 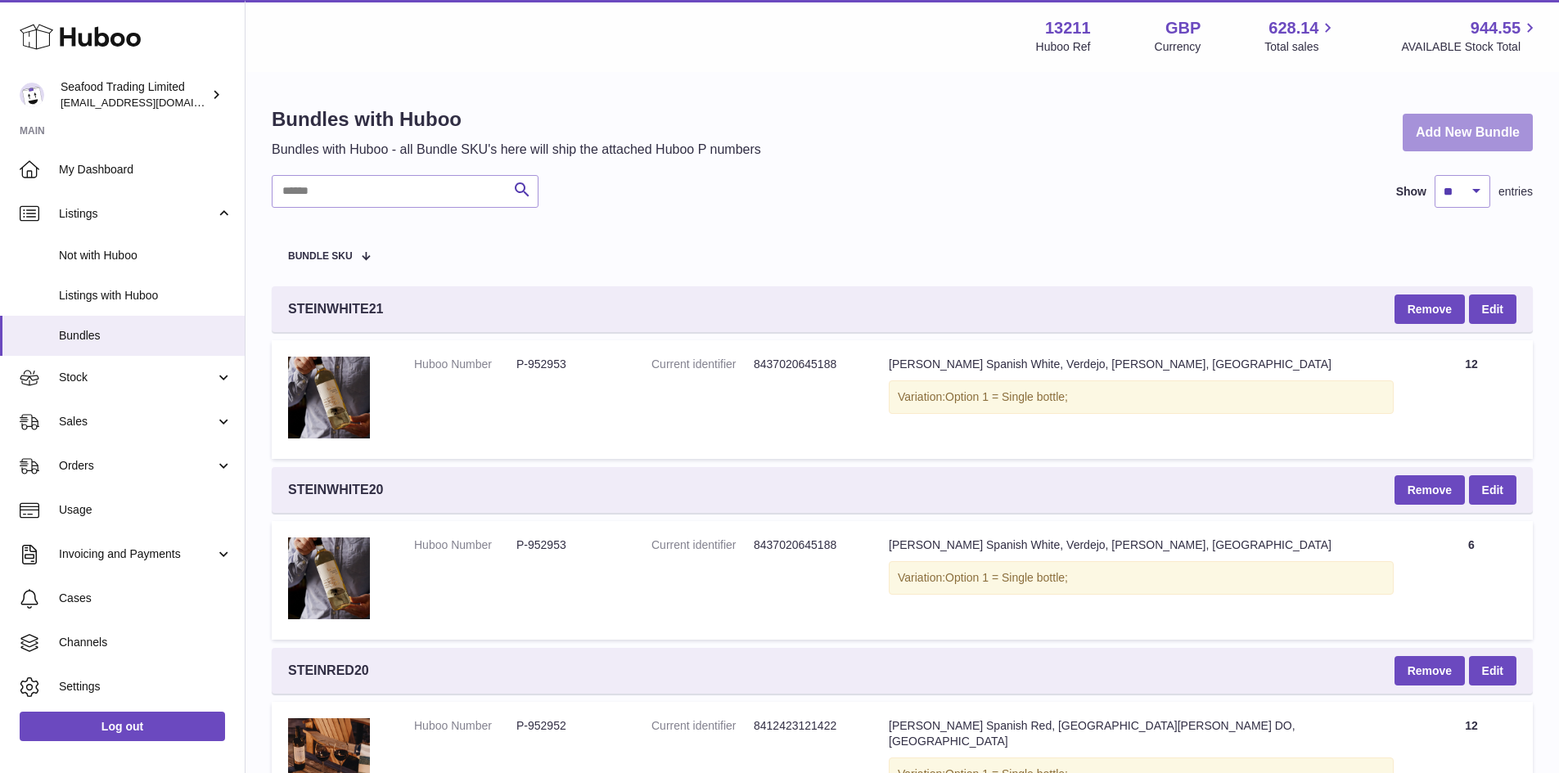 What do you see at coordinates (1471, 580) in the screenshot?
I see `td: 6` at bounding box center [1471, 580].